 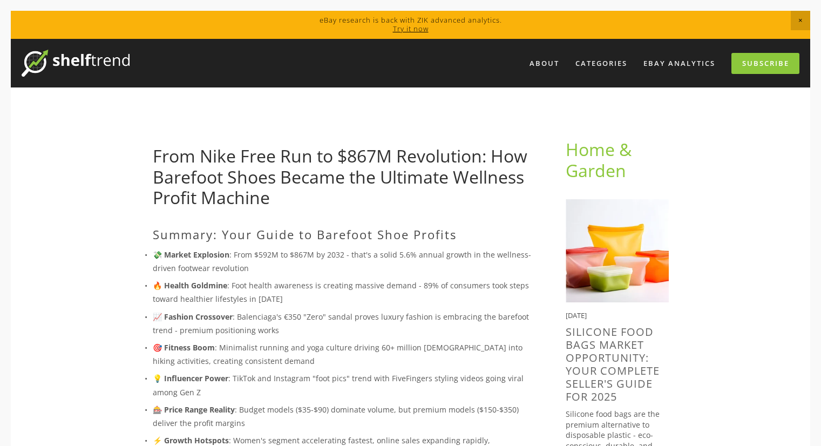 What do you see at coordinates (544, 63) in the screenshot?
I see `a: About` at bounding box center [544, 63].